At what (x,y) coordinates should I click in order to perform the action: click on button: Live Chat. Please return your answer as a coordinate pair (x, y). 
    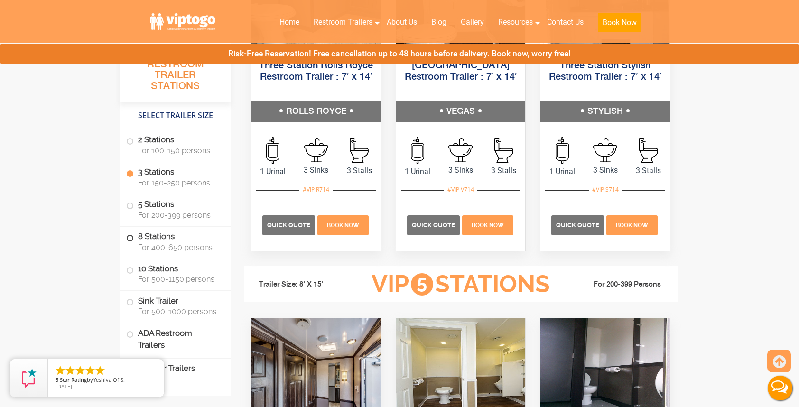
    Looking at the image, I should click on (780, 388).